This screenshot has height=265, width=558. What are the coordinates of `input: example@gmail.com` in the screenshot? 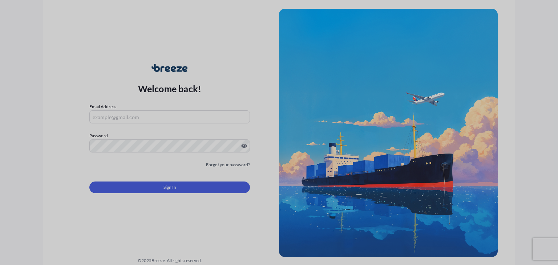 It's located at (170, 117).